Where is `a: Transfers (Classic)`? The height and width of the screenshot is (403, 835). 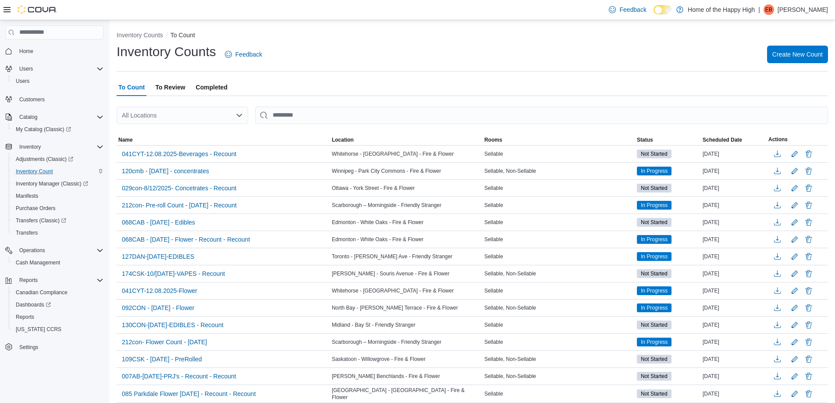 a: Transfers (Classic) is located at coordinates (41, 220).